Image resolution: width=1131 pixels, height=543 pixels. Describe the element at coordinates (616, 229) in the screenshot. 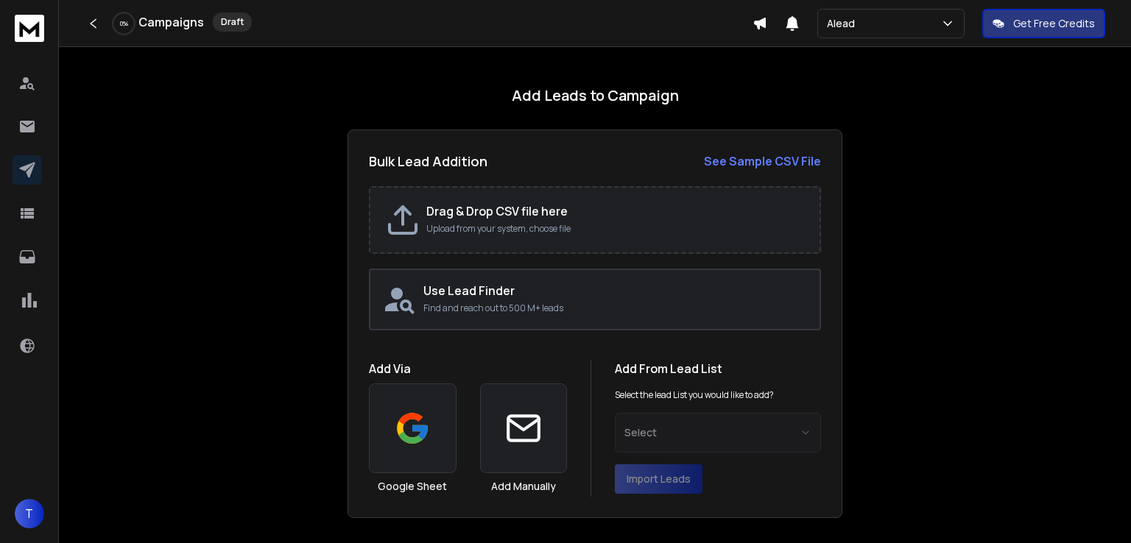

I see `p: Upload from your system, choose file` at that location.